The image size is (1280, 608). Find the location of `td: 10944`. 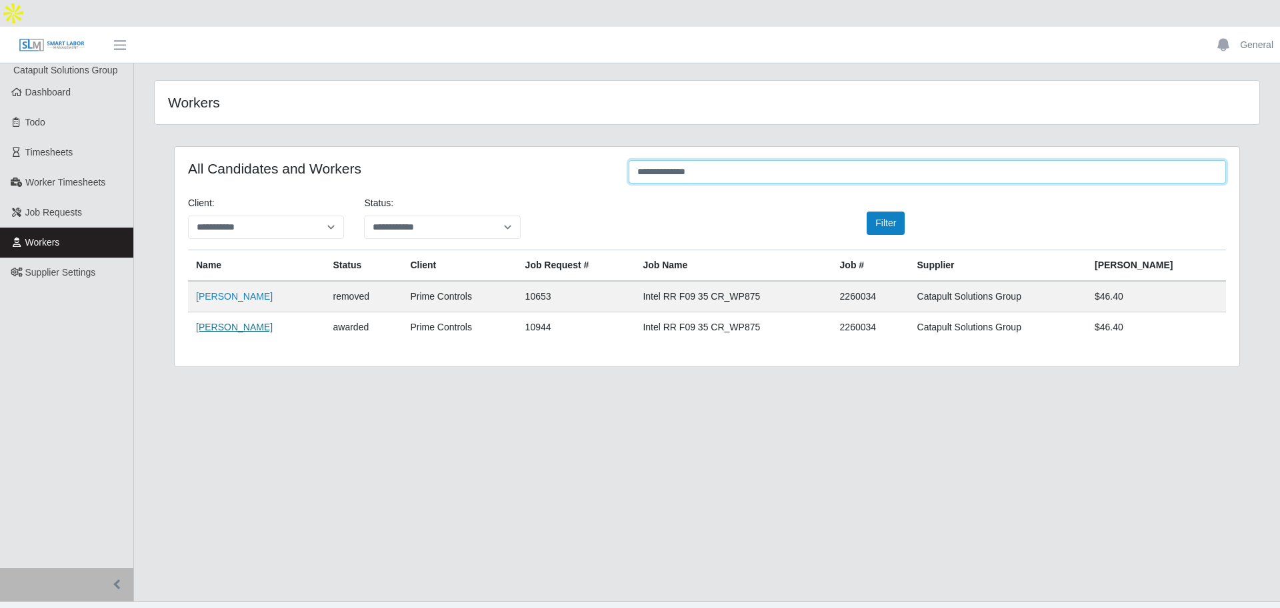

td: 10944 is located at coordinates (576, 327).